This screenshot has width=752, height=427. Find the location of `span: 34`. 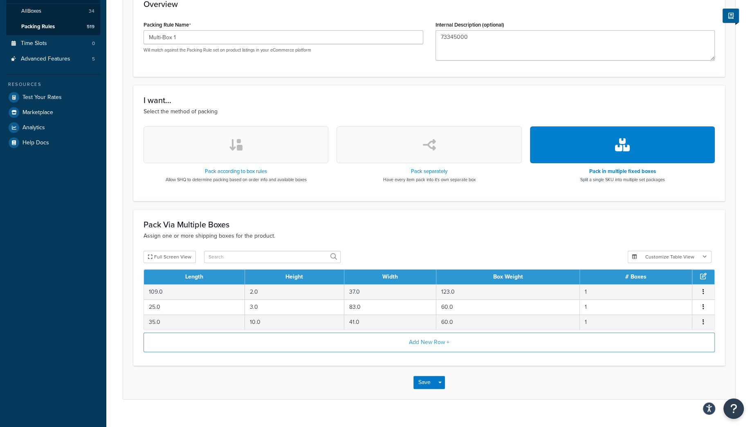

span: 34 is located at coordinates (92, 11).